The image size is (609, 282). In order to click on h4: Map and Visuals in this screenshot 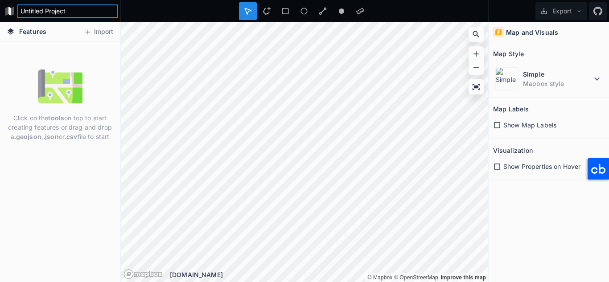, I will do `click(532, 32)`.